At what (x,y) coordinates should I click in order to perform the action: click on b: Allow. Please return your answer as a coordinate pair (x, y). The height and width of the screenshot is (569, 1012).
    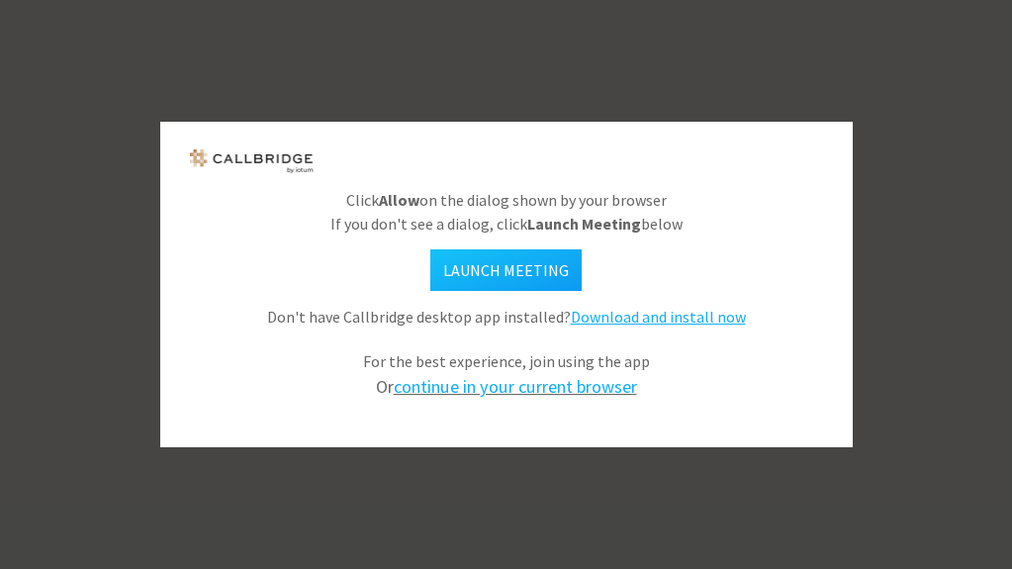
    Looking at the image, I should click on (399, 200).